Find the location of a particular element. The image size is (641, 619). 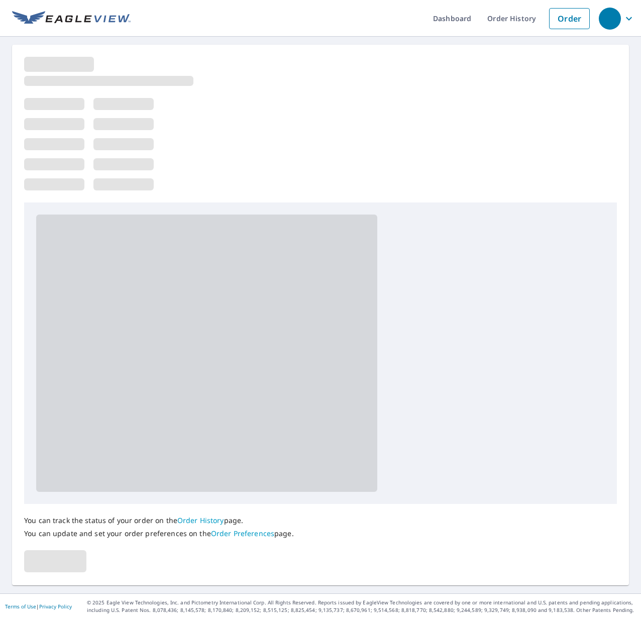

a: Order Preferences is located at coordinates (243, 533).